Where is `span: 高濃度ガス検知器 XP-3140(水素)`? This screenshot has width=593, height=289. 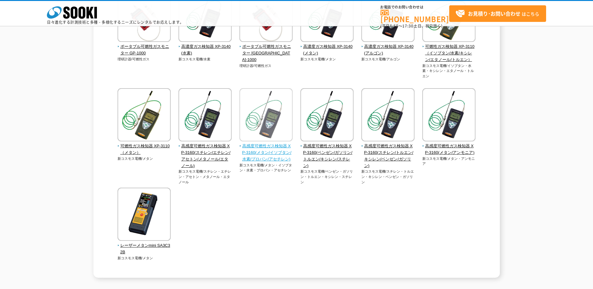 span: 高濃度ガス検知器 XP-3140(水素) is located at coordinates (205, 50).